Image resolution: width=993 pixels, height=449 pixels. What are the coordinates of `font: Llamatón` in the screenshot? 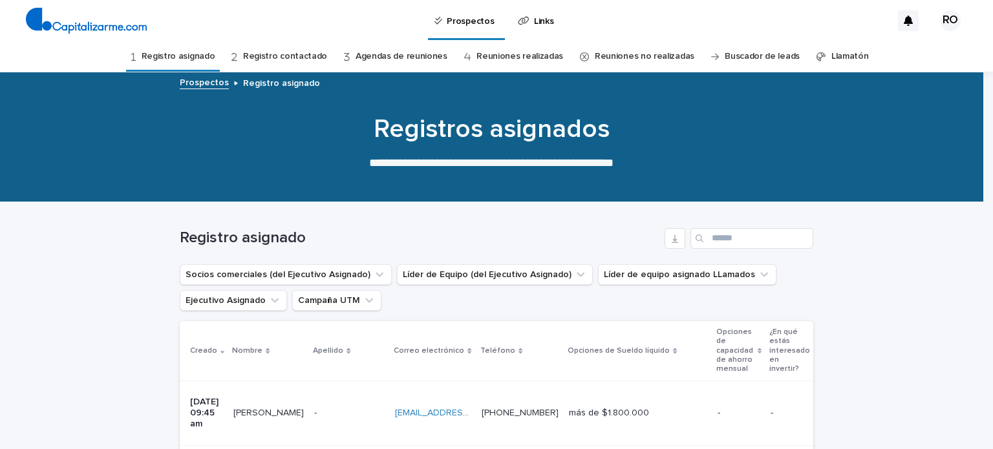 It's located at (850, 56).